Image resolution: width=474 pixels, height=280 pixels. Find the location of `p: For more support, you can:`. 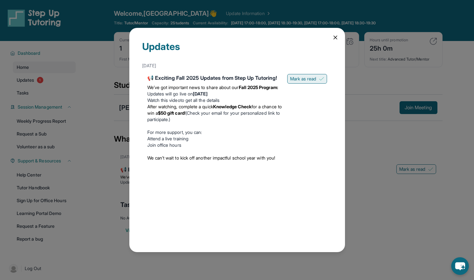

p: For more support, you can: is located at coordinates (215, 132).